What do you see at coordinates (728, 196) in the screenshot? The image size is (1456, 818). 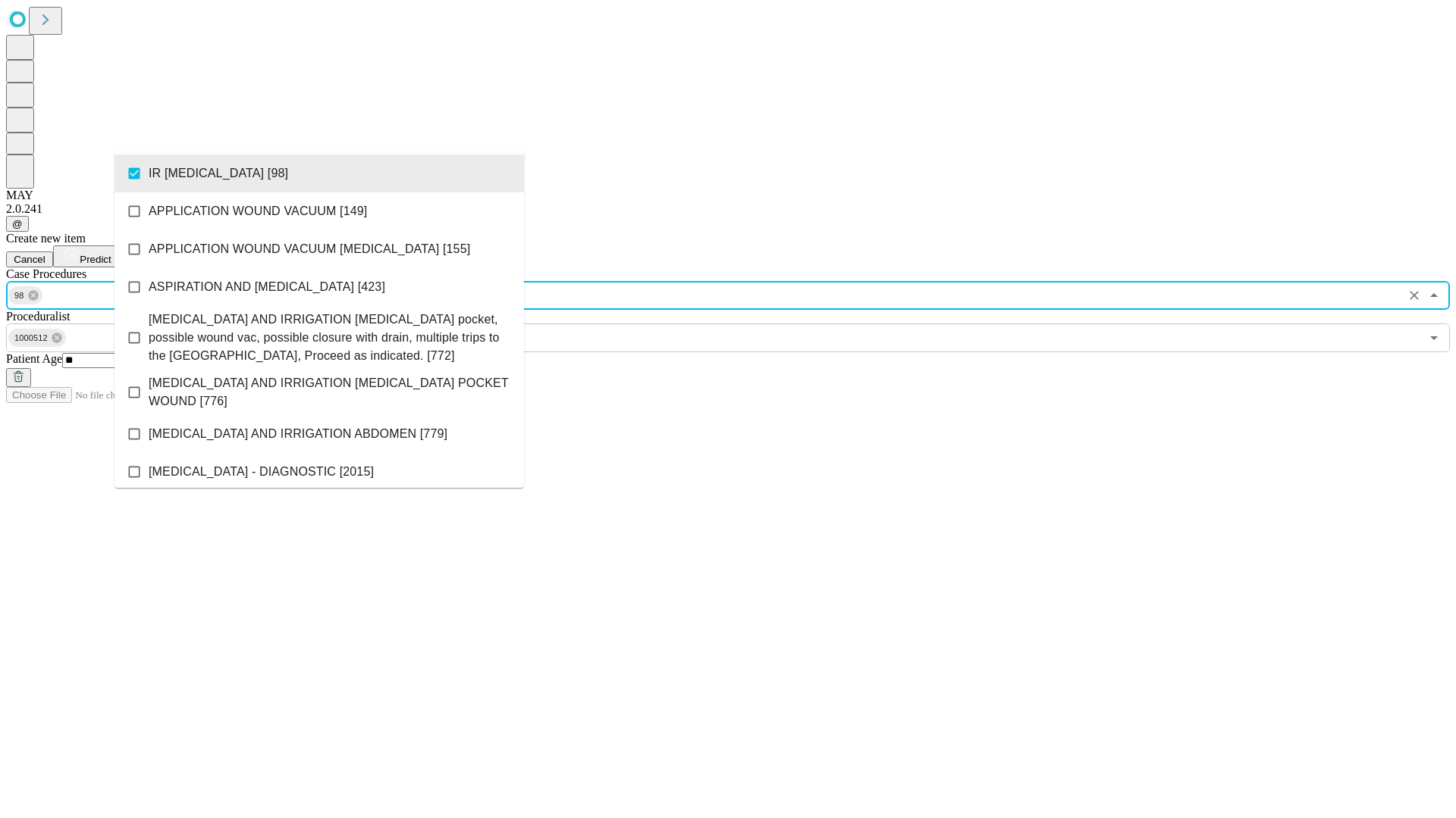 I see `div: MAY` at bounding box center [728, 196].